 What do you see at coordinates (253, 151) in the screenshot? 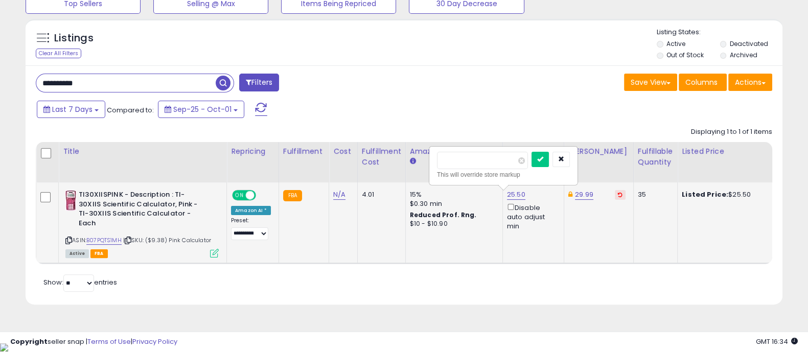
I see `div: Repricing` at bounding box center [253, 151].